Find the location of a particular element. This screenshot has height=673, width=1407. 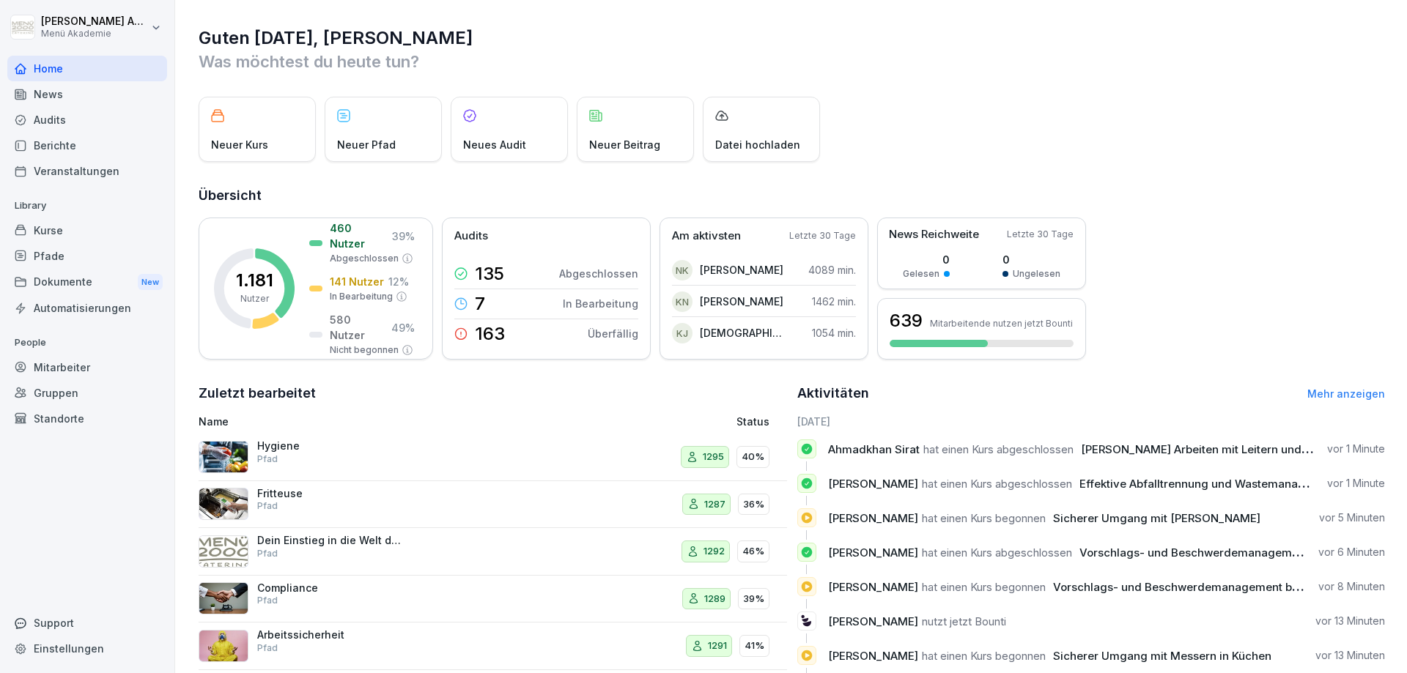

p: Ungelesen is located at coordinates (1036, 274).